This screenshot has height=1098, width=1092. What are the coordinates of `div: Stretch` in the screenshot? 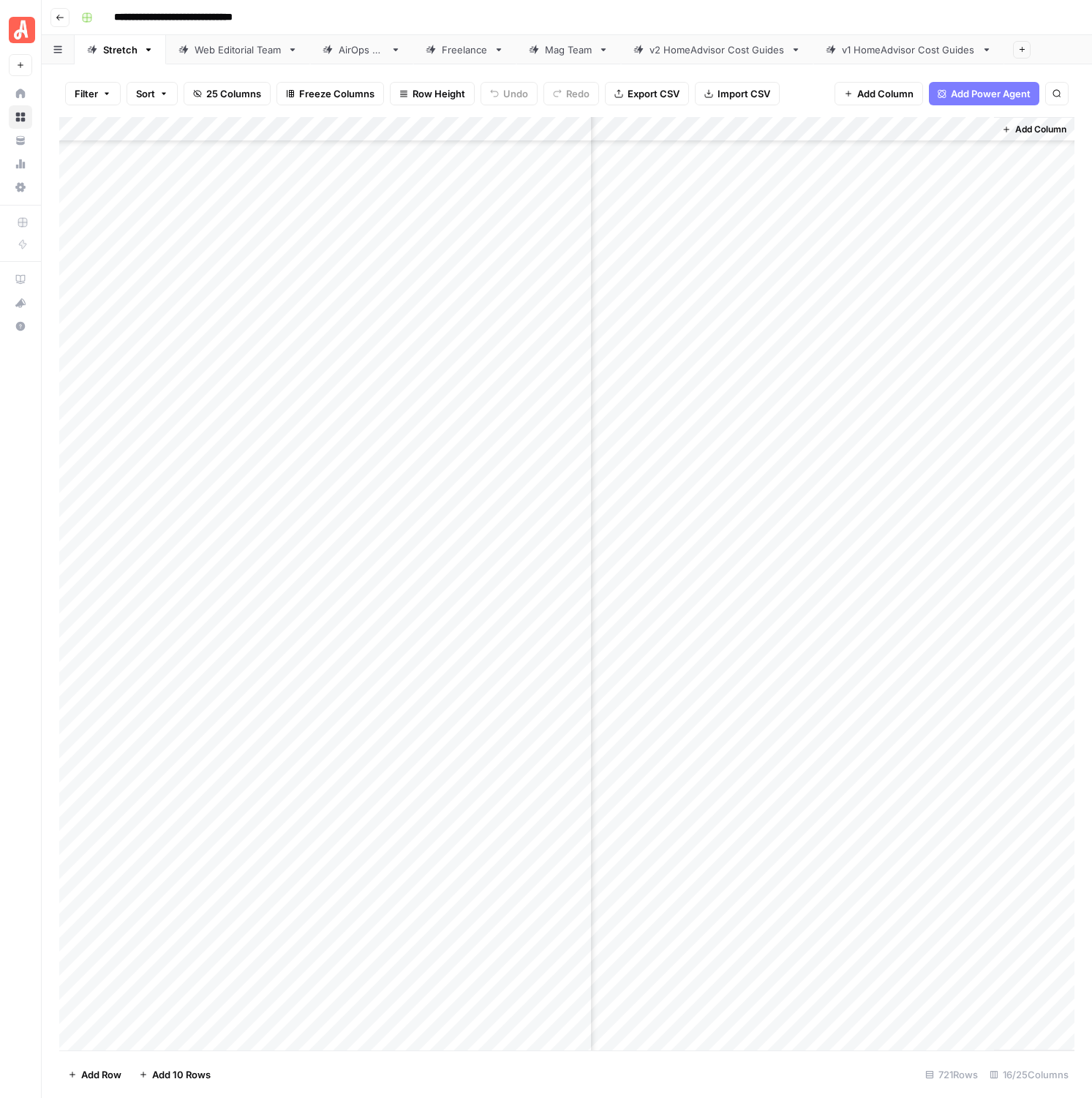 It's located at (120, 50).